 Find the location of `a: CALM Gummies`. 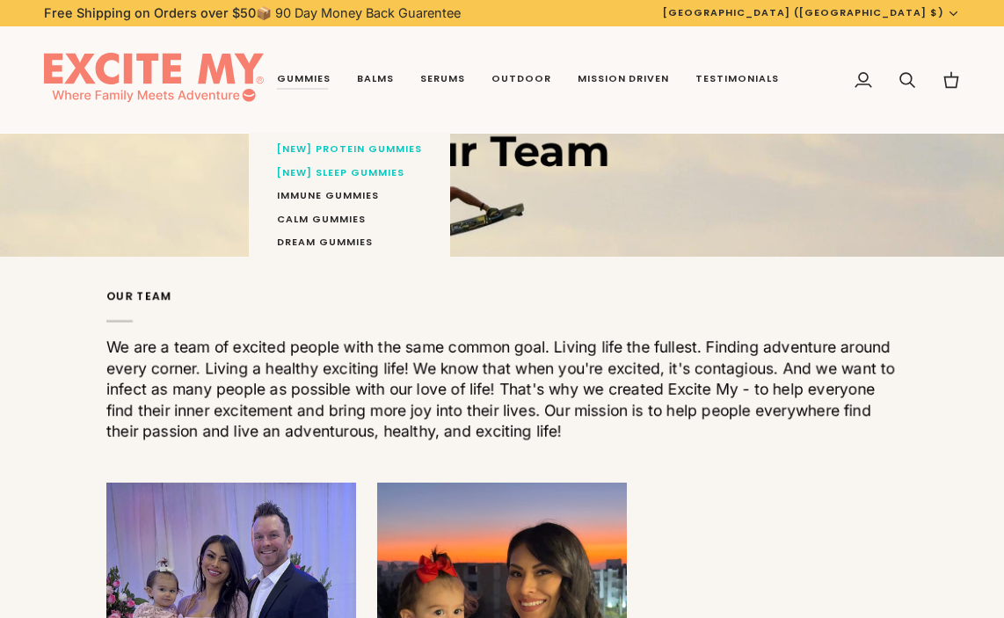

a: CALM Gummies is located at coordinates (349, 220).